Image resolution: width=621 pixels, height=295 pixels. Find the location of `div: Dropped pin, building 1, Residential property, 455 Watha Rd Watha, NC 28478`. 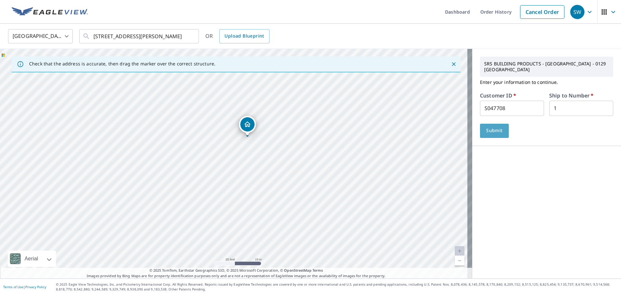

div: Dropped pin, building 1, Residential property, 455 Watha Rd Watha, NC 28478 is located at coordinates (248, 126).